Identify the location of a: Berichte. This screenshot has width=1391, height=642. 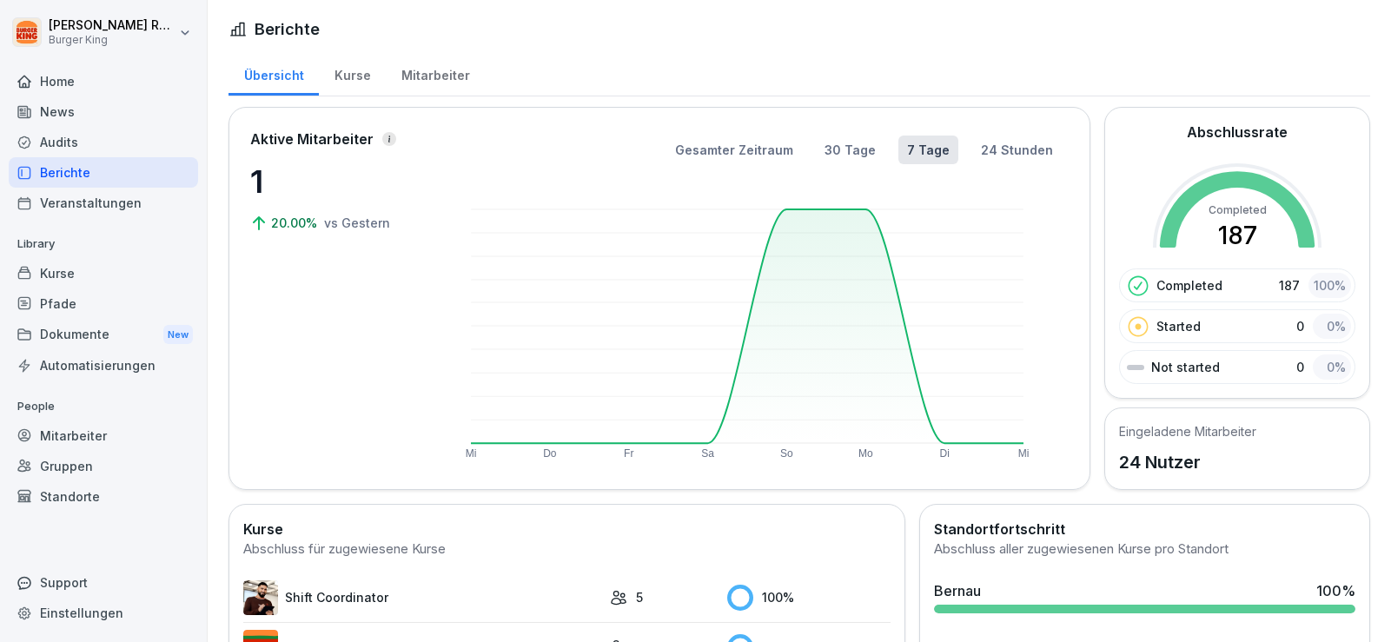
(103, 172).